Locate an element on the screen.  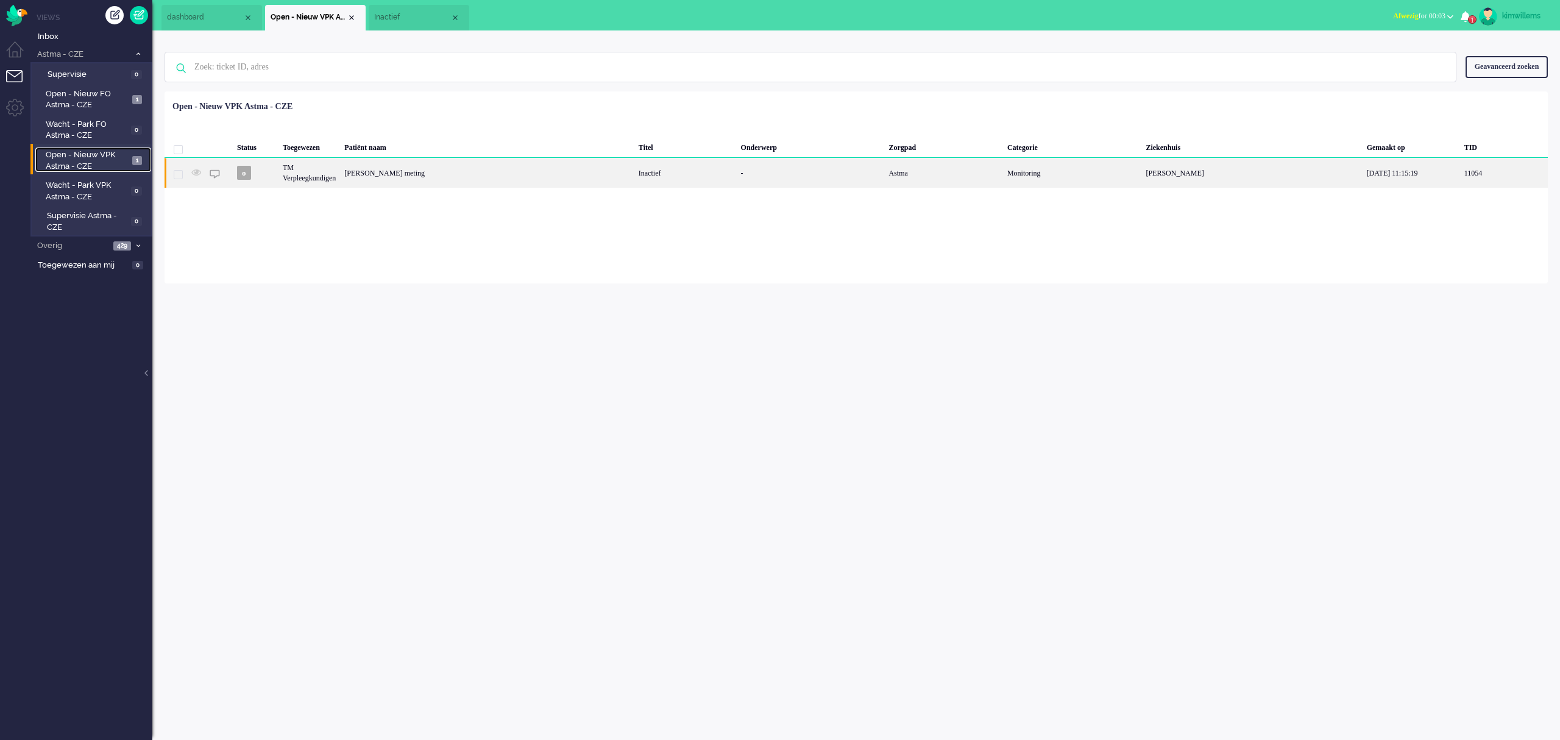
li: Dashboard menu is located at coordinates (20, 55).